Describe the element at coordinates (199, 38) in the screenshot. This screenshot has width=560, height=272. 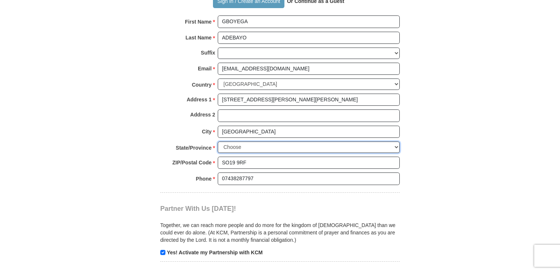
I see `strong: Last Name` at that location.